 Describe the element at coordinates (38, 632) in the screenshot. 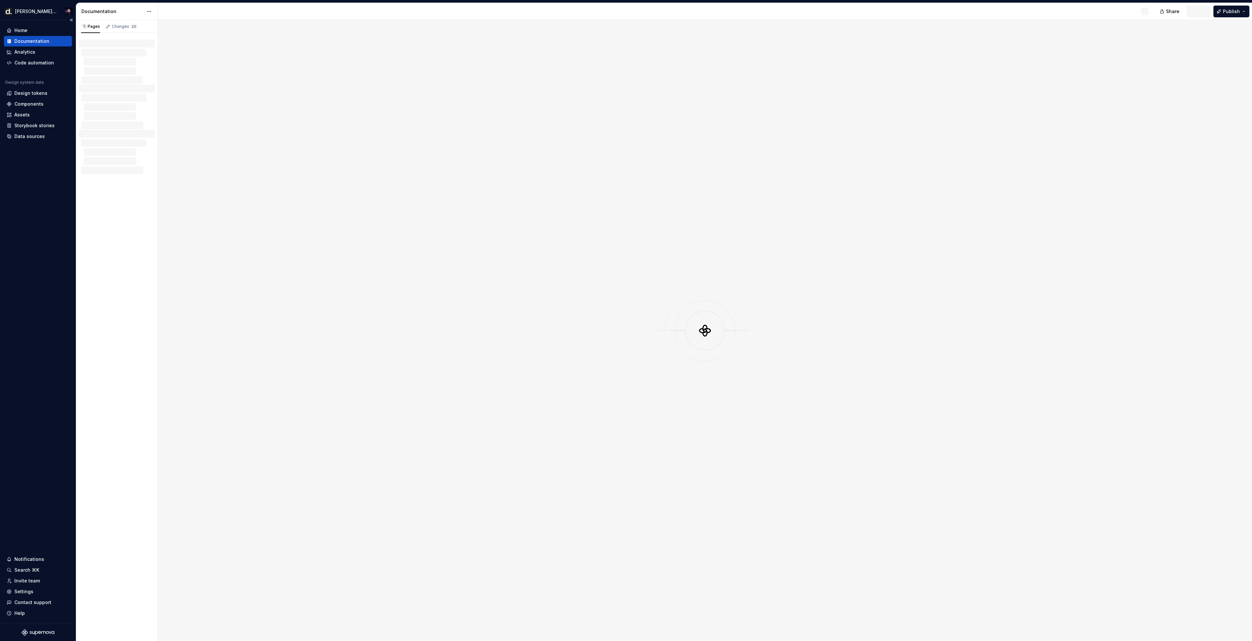

I see `a: Supernova Logo` at that location.